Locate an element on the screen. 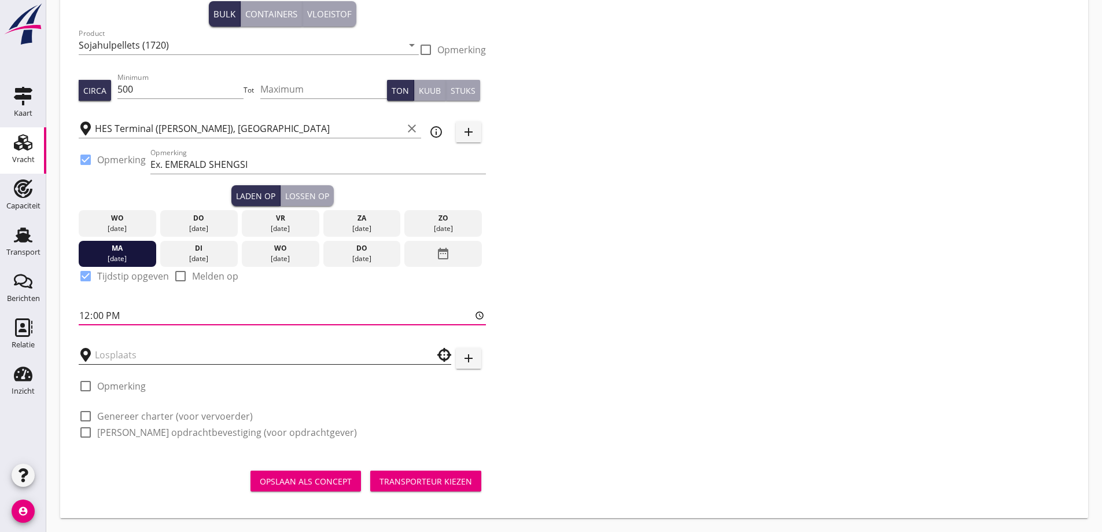 This screenshot has height=532, width=1102. div: vr is located at coordinates (281, 218).